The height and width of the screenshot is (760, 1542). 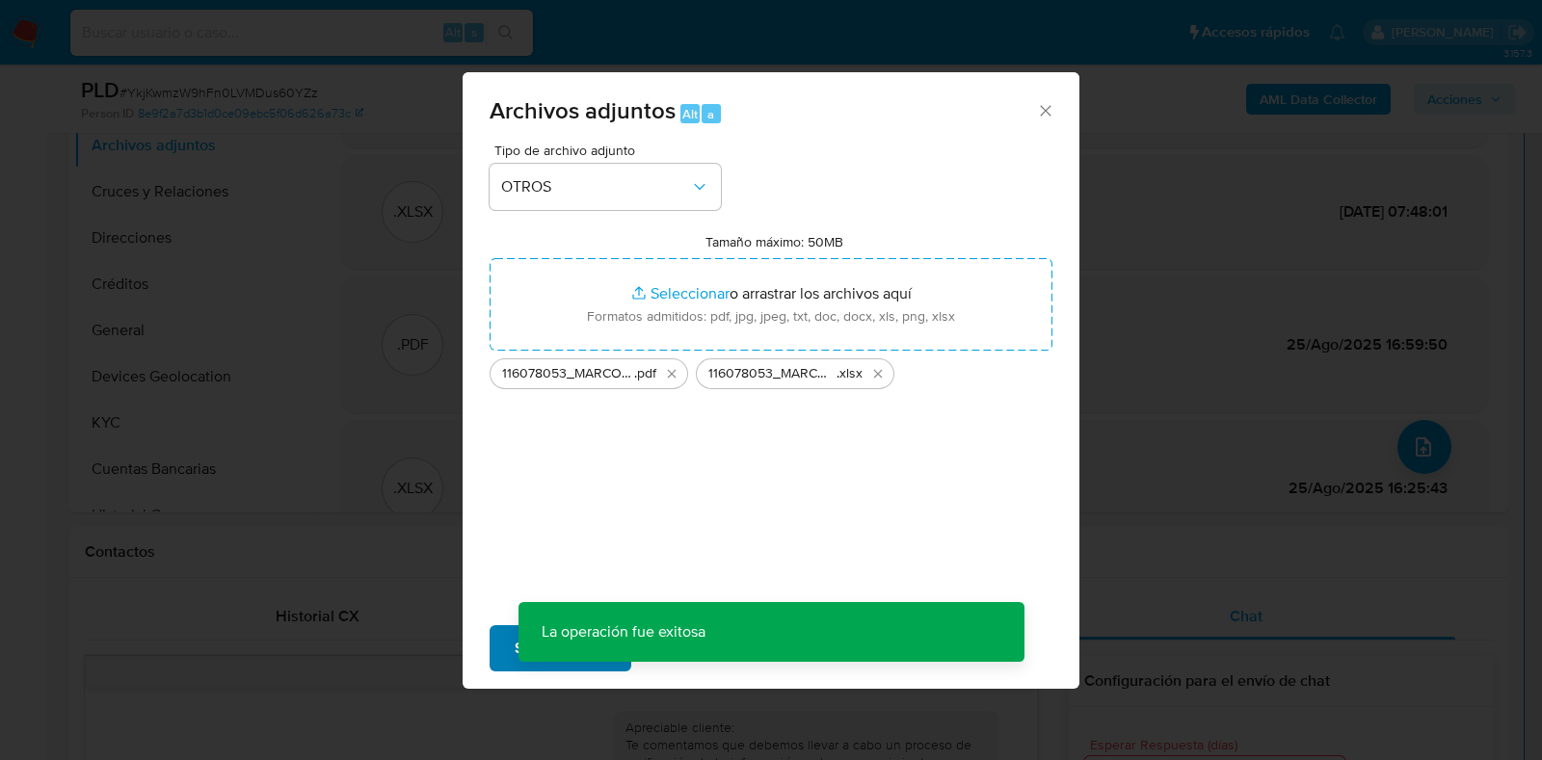 What do you see at coordinates (771, 370) in the screenshot?
I see `ul: Archivos seleccionados` at bounding box center [771, 370].